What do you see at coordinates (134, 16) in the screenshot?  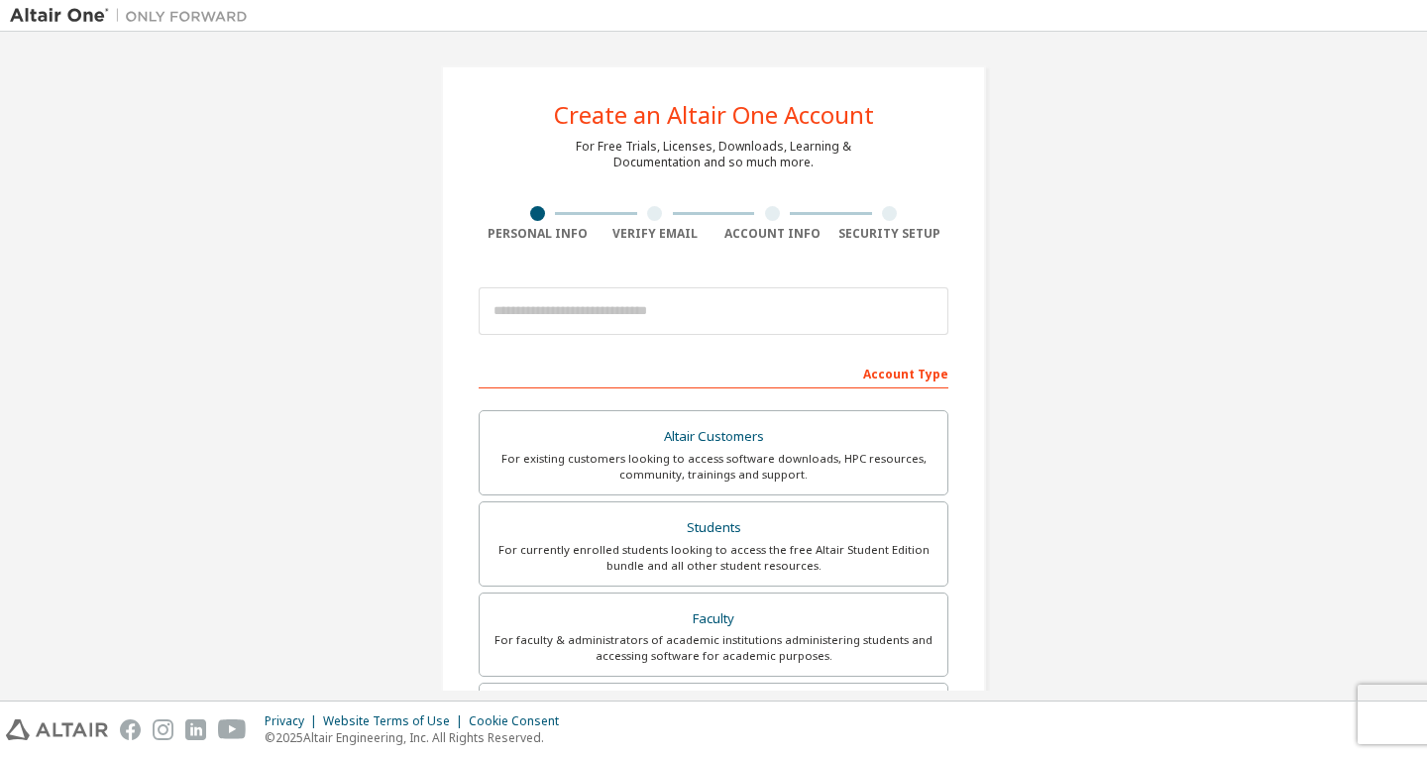 I see `img: Altair One` at bounding box center [134, 16].